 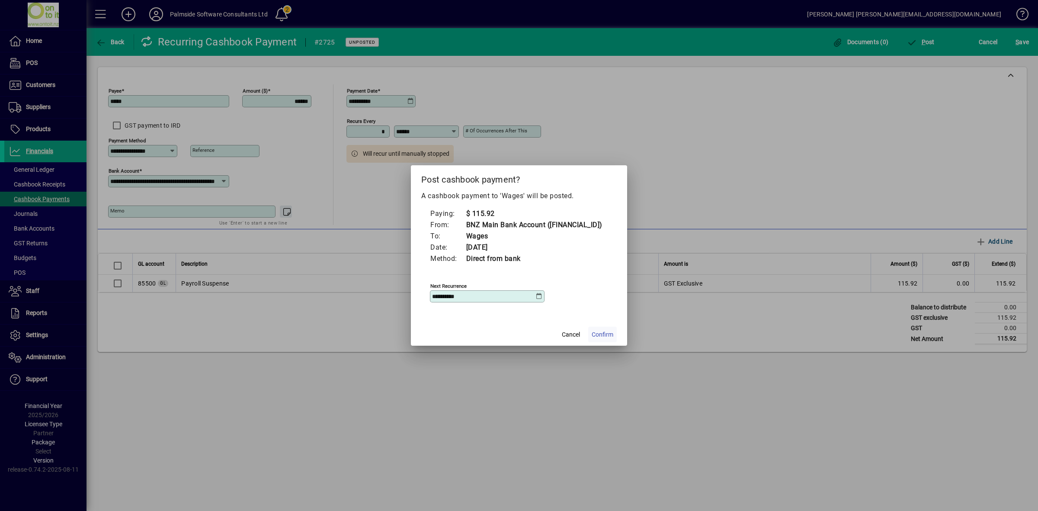 What do you see at coordinates (448, 286) in the screenshot?
I see `mat-label: Next recurrence` at bounding box center [448, 286].